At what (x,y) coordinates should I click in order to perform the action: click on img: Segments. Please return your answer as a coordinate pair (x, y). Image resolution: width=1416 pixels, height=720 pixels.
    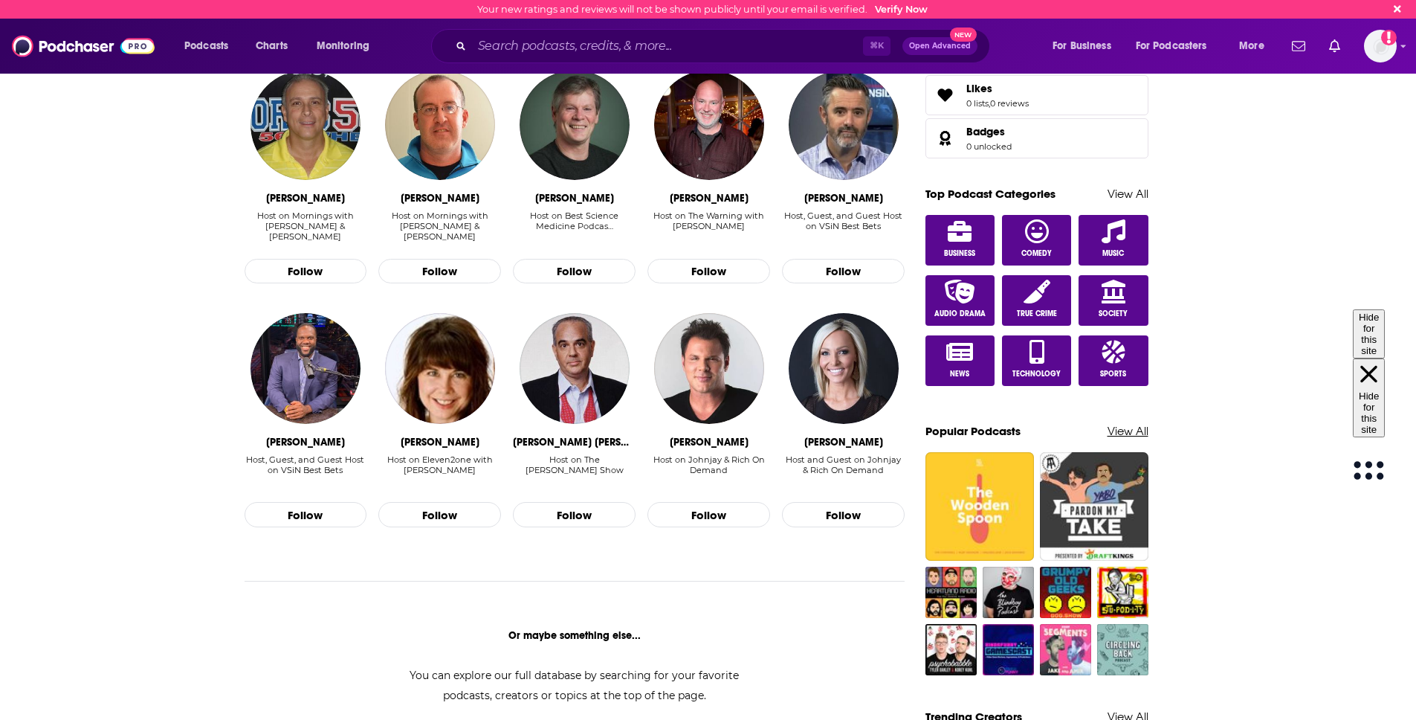
    Looking at the image, I should click on (1065, 649).